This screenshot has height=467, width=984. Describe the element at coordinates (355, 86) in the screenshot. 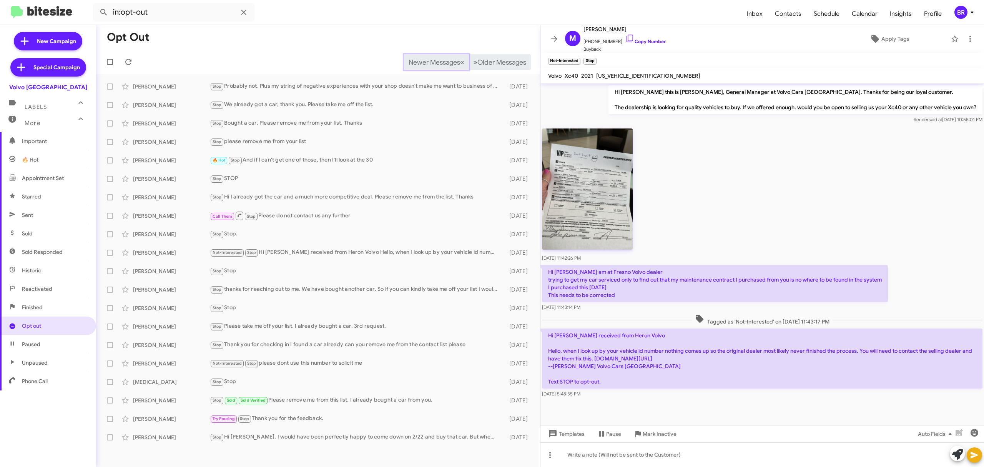

I see `div: Probably not. Plus my string of negative experiences with your shop doesn't make me want to busin...` at that location.